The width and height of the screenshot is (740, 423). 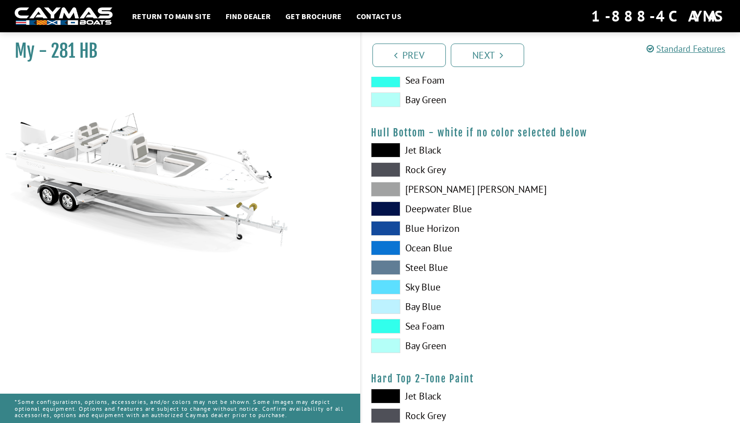 I want to click on label: Blue Horizon, so click(x=456, y=229).